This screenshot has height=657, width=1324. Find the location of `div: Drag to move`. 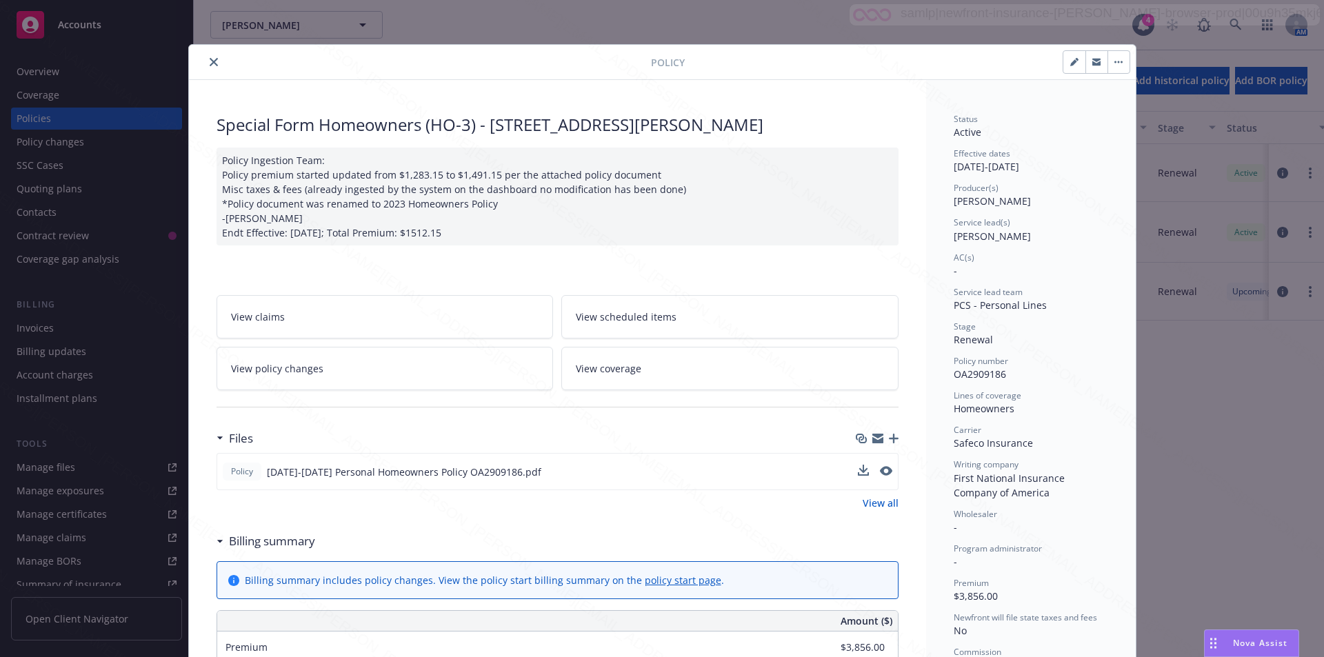

div: Drag to move is located at coordinates (1213, 643).